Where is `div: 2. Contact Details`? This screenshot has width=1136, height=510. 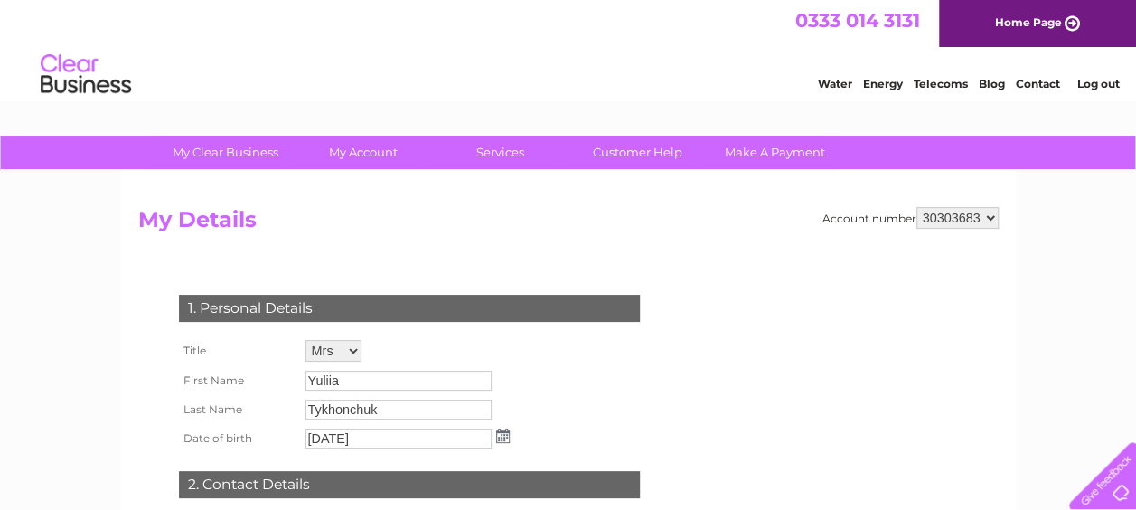
div: 2. Contact Details is located at coordinates (409, 484).